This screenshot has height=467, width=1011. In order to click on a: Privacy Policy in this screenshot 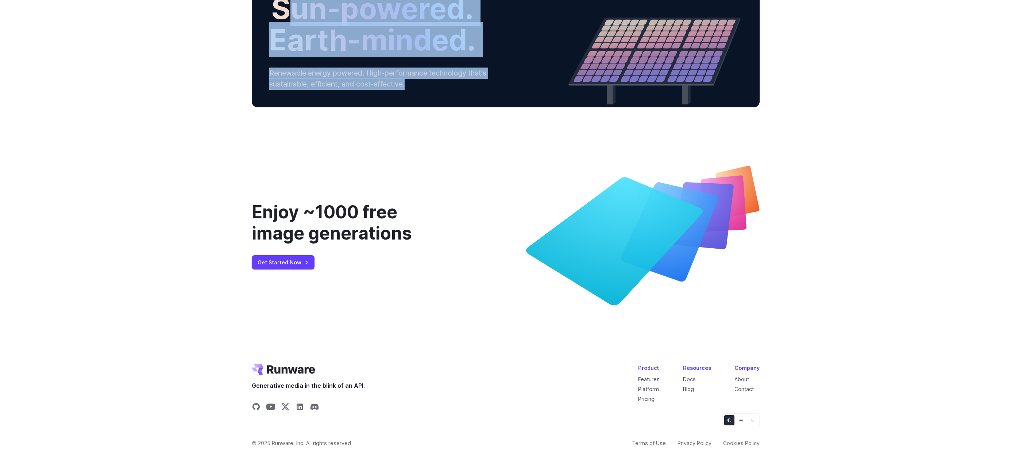, I will do `click(695, 443)`.